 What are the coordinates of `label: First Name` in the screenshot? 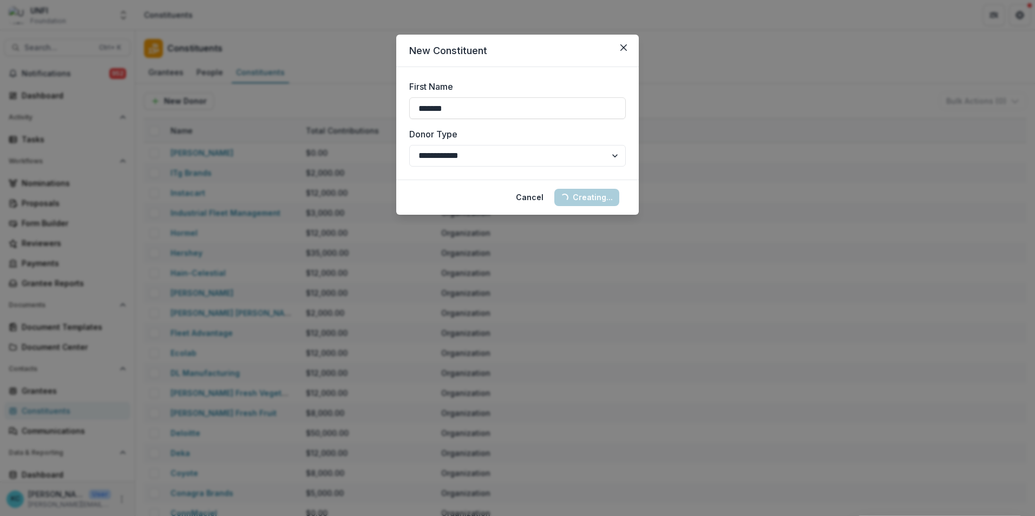 It's located at (514, 87).